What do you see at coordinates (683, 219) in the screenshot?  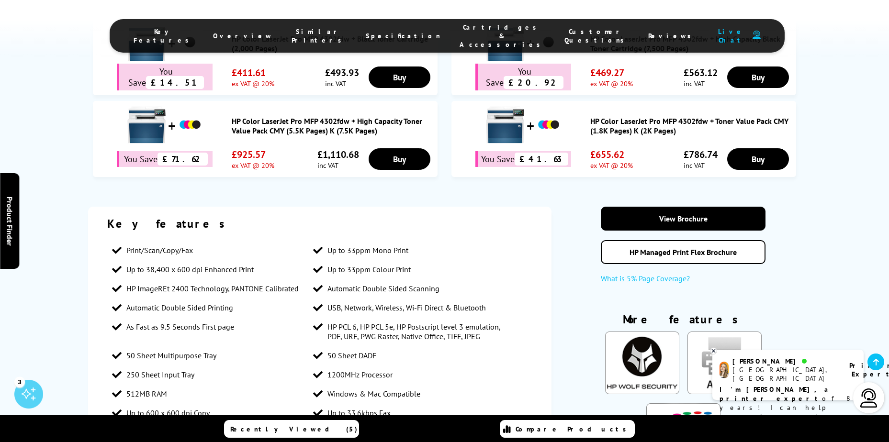 I see `a: View Brochure` at bounding box center [683, 219].